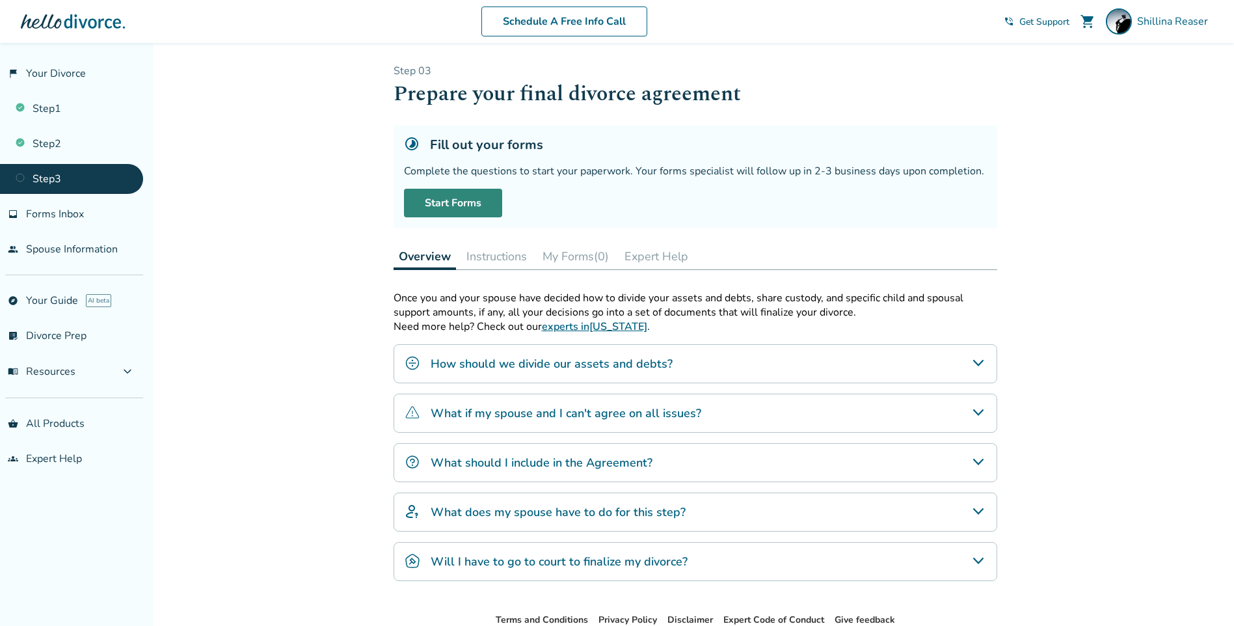 Image resolution: width=1234 pixels, height=626 pixels. I want to click on span: people, so click(13, 249).